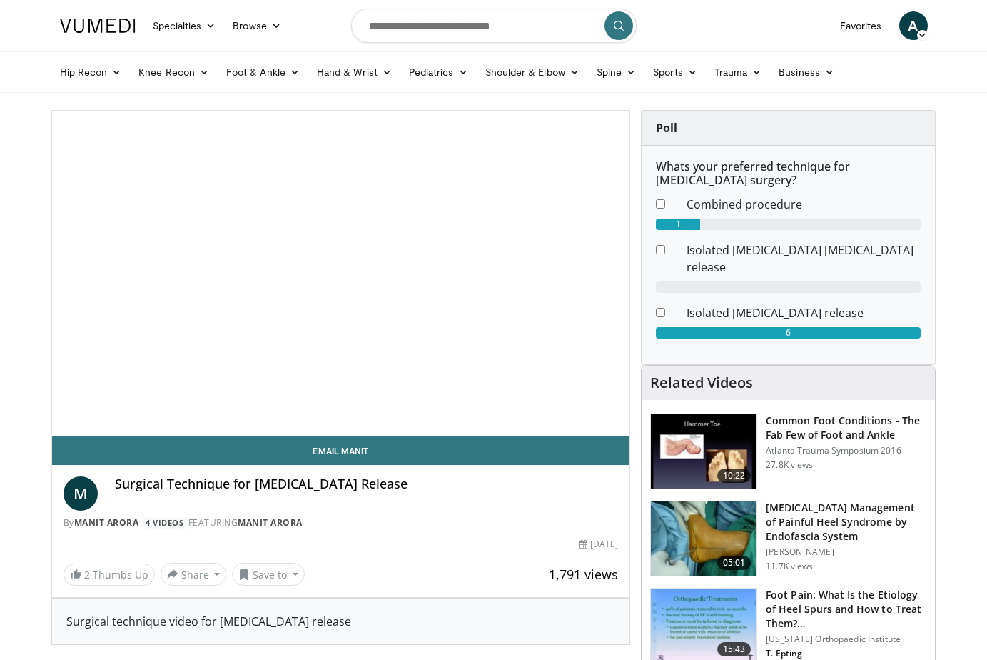  What do you see at coordinates (583, 574) in the screenshot?
I see `span: 1,791 views` at bounding box center [583, 574].